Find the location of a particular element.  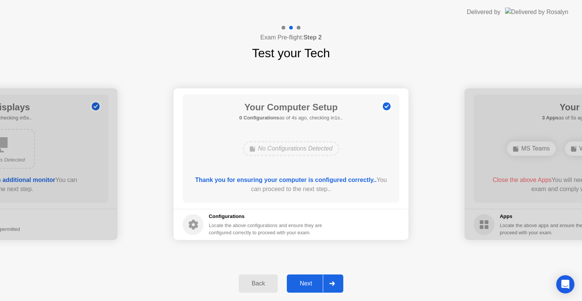

h4: Exam Pre-flight: is located at coordinates (291, 38).